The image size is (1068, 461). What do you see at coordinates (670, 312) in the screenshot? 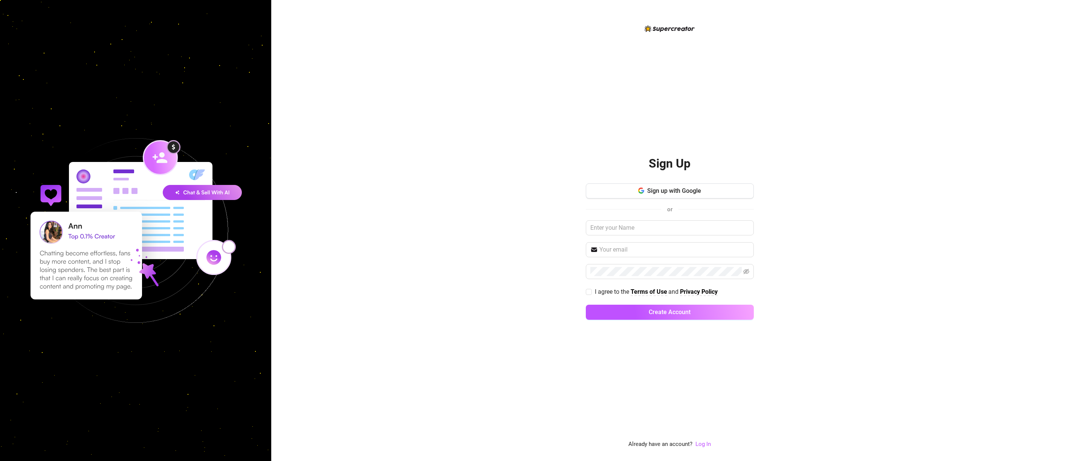
I see `button: Create Account` at bounding box center [670, 312].